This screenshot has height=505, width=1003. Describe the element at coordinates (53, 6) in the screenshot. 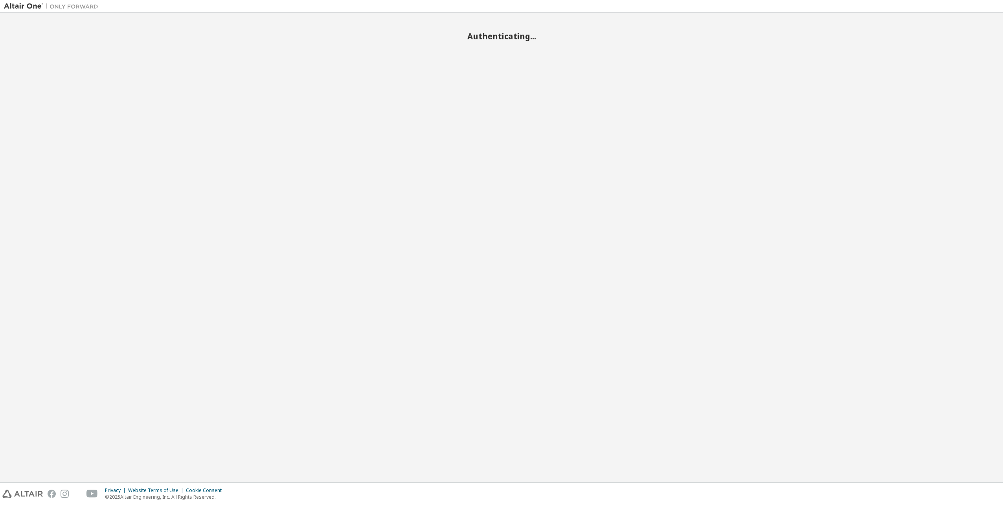

I see `img: Altair One` at that location.